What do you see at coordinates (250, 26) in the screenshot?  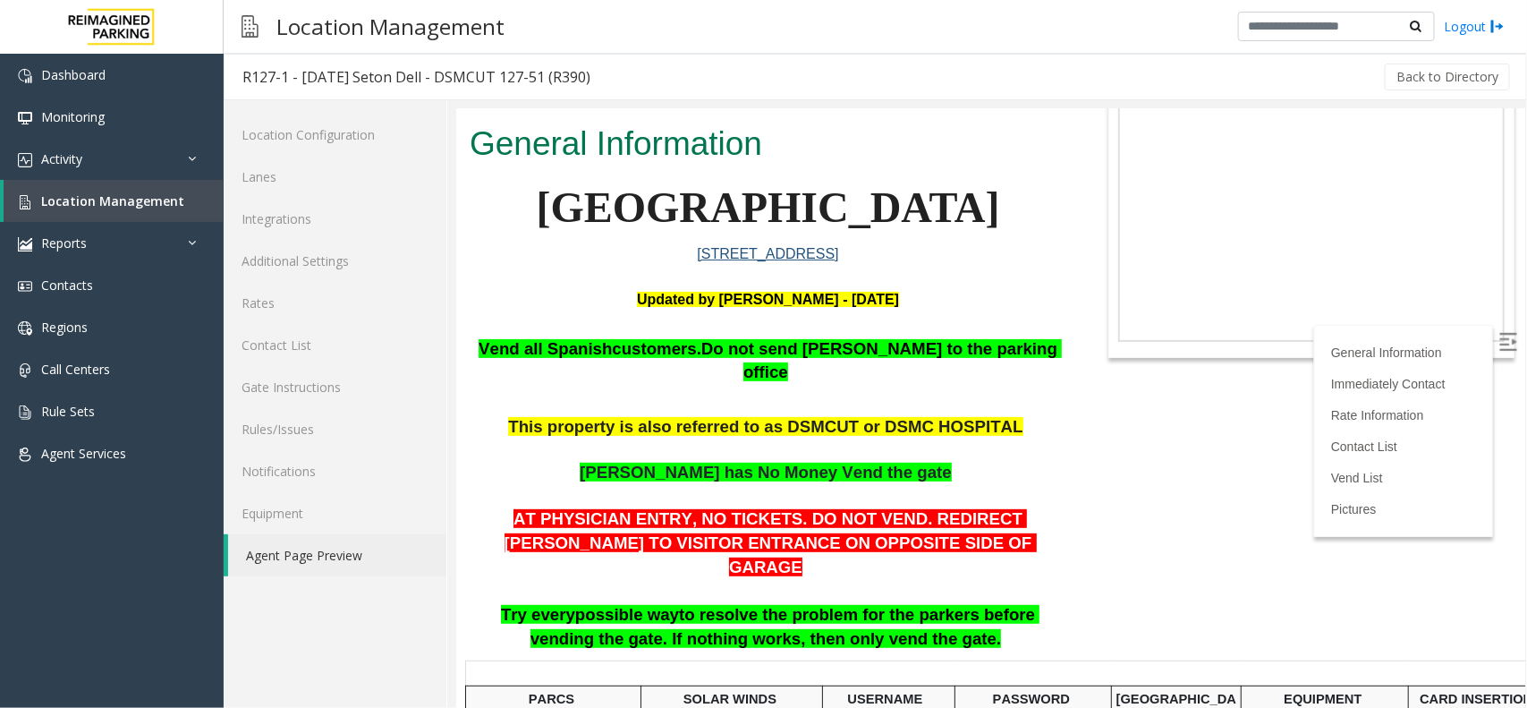 I see `img: pageIcon` at bounding box center [250, 26].